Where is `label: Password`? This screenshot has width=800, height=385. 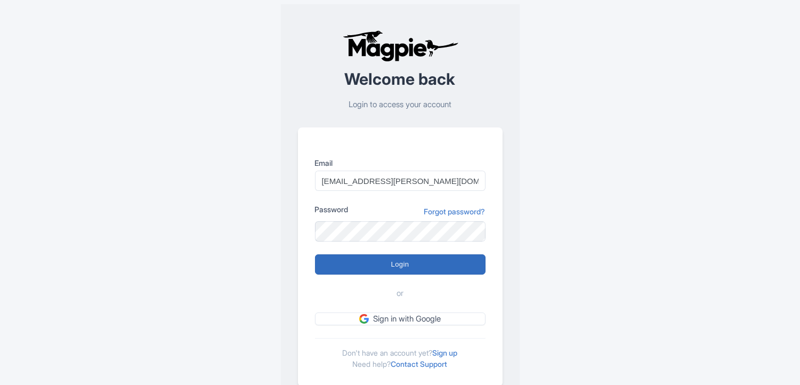 label: Password is located at coordinates (331, 209).